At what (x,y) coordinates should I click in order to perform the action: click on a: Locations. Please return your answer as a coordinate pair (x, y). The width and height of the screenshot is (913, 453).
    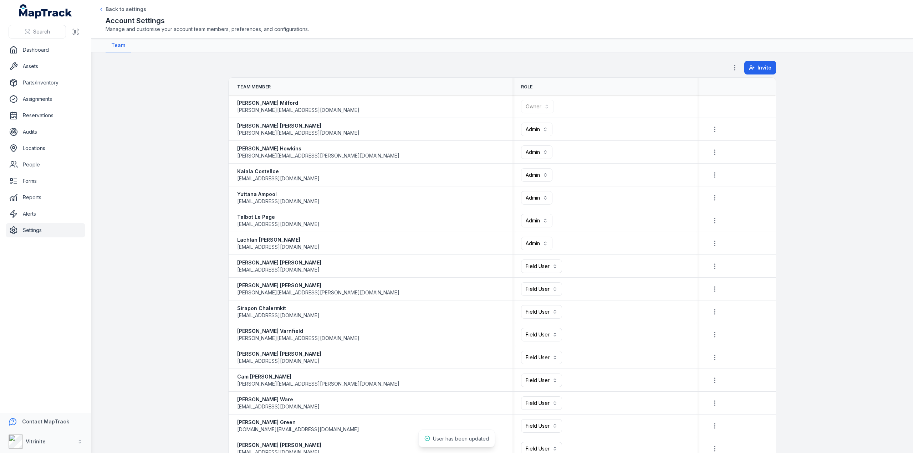
    Looking at the image, I should click on (45, 148).